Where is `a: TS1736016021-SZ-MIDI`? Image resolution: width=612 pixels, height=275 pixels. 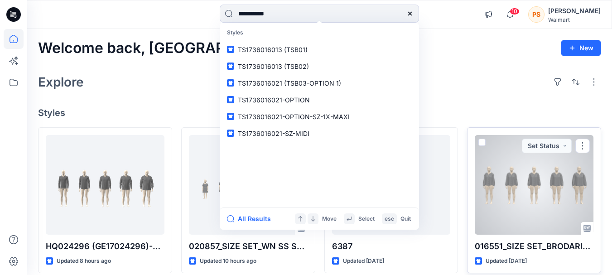
a: TS1736016021-SZ-MIDI is located at coordinates (319, 133).